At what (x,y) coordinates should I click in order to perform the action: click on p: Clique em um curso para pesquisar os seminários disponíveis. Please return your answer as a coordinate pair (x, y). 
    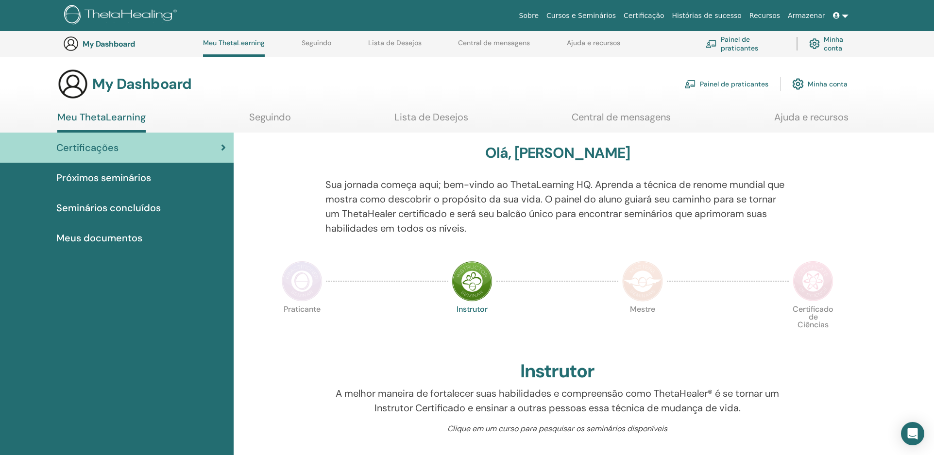
    Looking at the image, I should click on (557, 429).